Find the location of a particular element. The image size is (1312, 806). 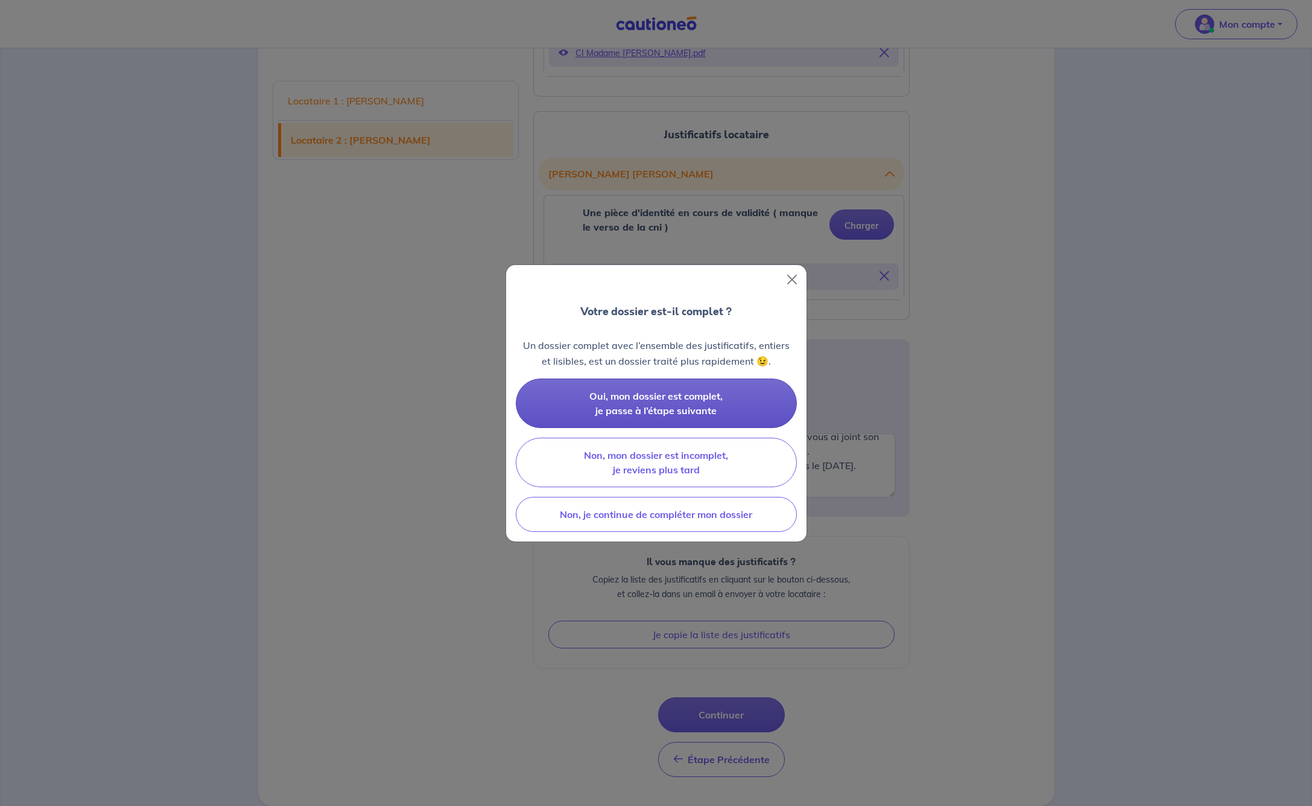

button: Non, mon dossier est incomplet, je reviens plus tard is located at coordinates (657, 462).